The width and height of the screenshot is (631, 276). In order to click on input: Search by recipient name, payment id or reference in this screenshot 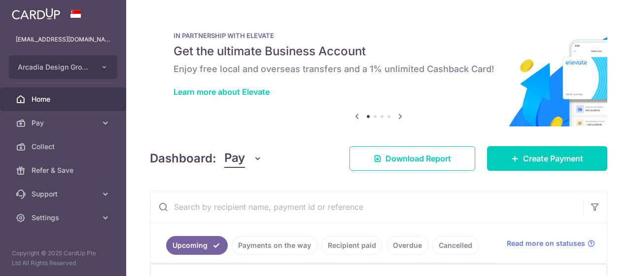, I will do `click(367, 207)`.